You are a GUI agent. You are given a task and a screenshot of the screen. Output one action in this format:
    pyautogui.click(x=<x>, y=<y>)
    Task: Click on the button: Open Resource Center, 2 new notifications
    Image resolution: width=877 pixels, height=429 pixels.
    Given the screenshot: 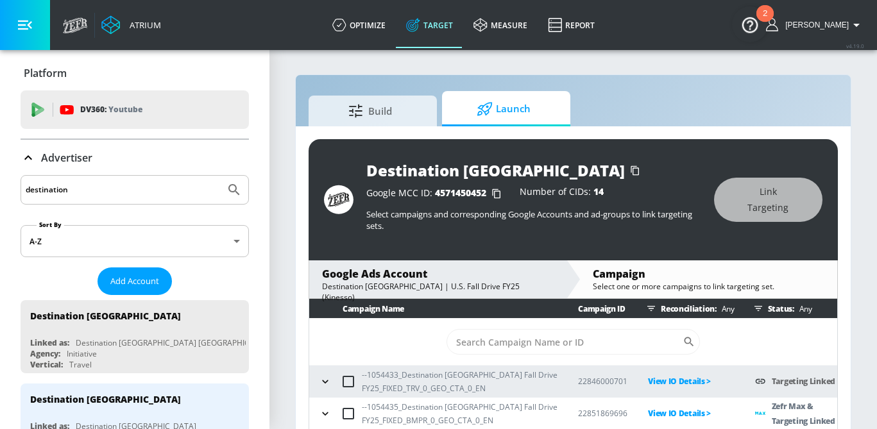 What is the action you would take?
    pyautogui.click(x=750, y=24)
    